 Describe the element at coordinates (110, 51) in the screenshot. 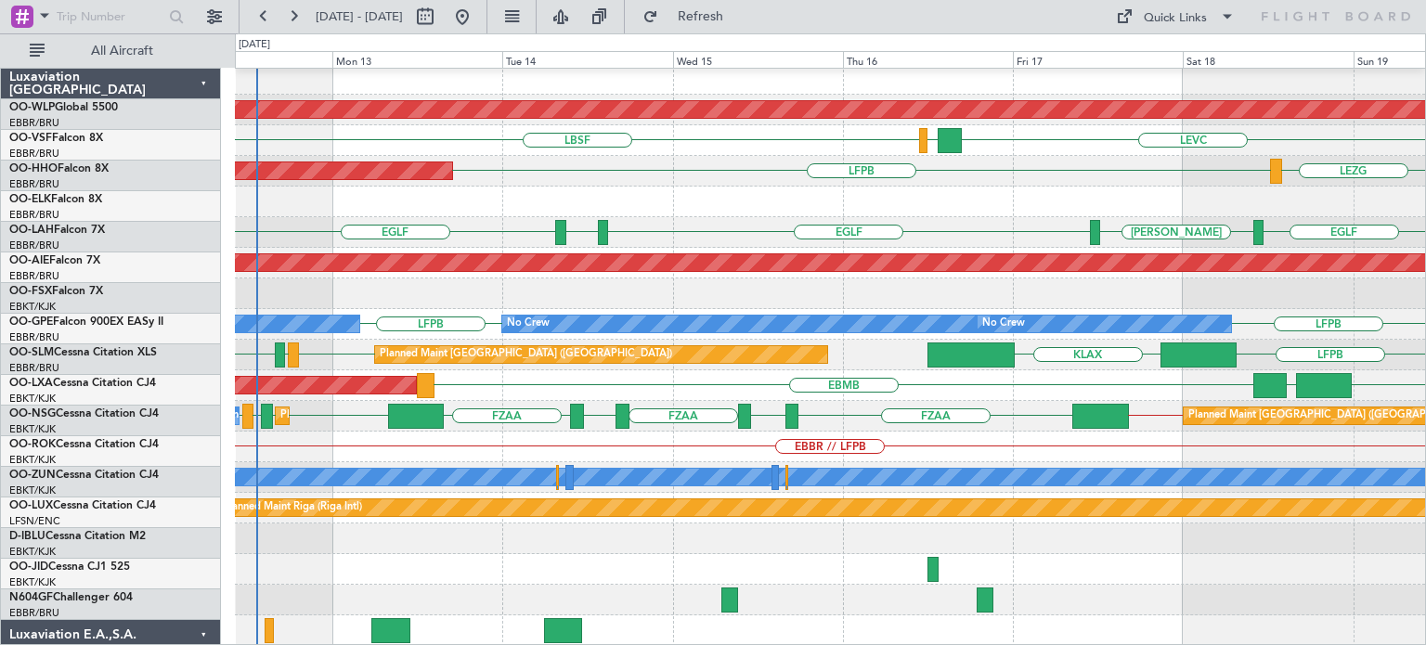

I see `button: All Aircraft` at that location.